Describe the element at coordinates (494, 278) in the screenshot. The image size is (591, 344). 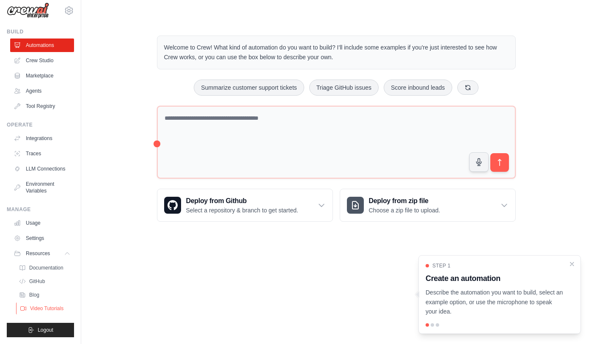
I see `h3: Create an automation` at that location.